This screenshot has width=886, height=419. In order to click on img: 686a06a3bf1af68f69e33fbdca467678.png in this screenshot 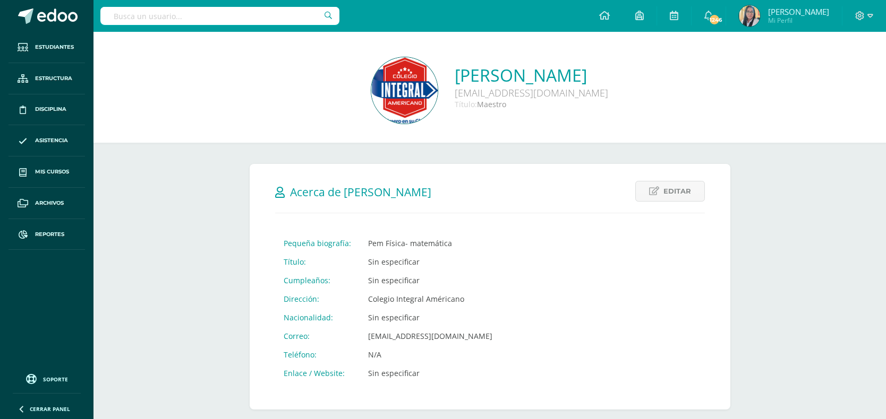, I will do `click(749, 16)`.